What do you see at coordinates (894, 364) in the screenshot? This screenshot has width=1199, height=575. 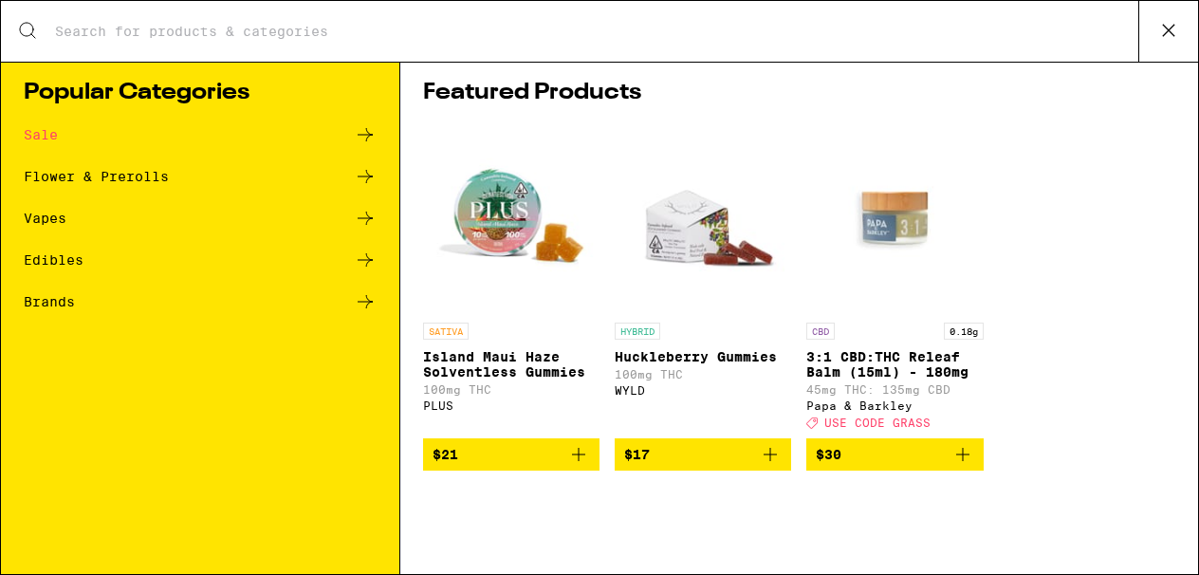 I see `p: 3:1 CBD:THC Releaf Balm (15ml) - 180mg` at bounding box center [894, 364].